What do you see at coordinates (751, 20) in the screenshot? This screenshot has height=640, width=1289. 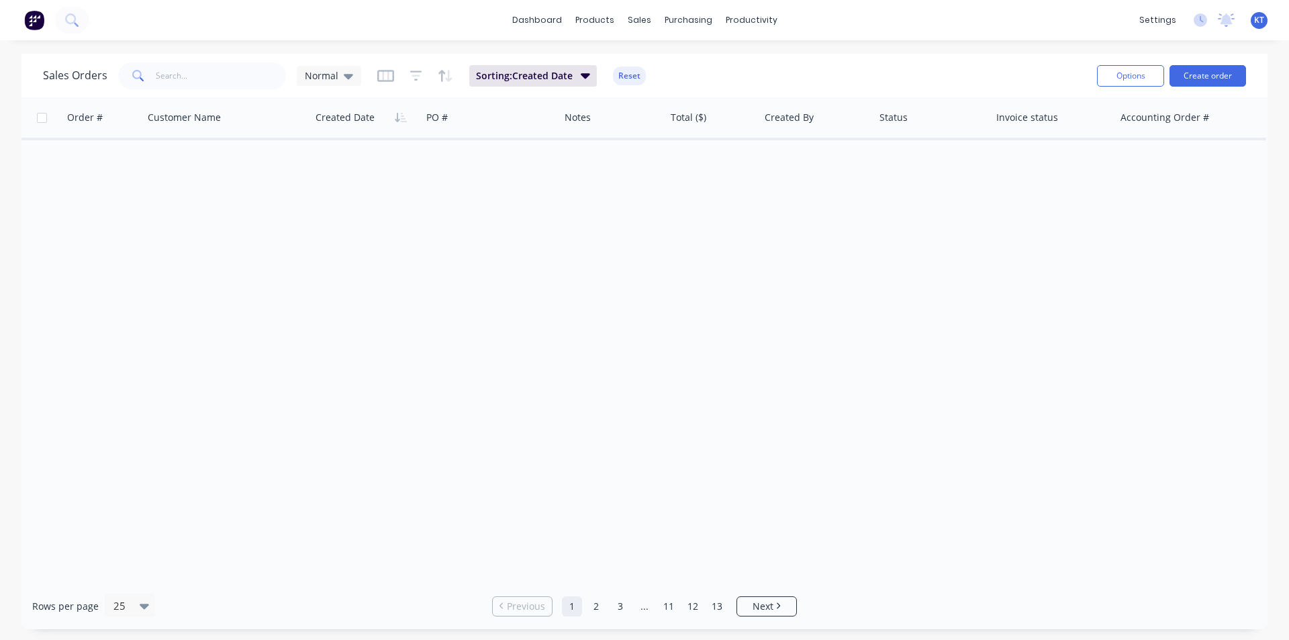 I see `div: productivity` at bounding box center [751, 20].